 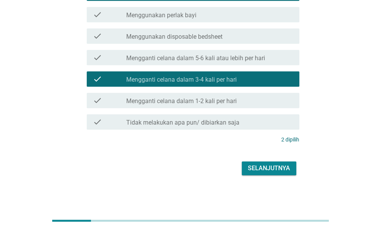 What do you see at coordinates (181, 80) in the screenshot?
I see `label: Mengganti celana dalam 3-4 kali per hari` at bounding box center [181, 80].